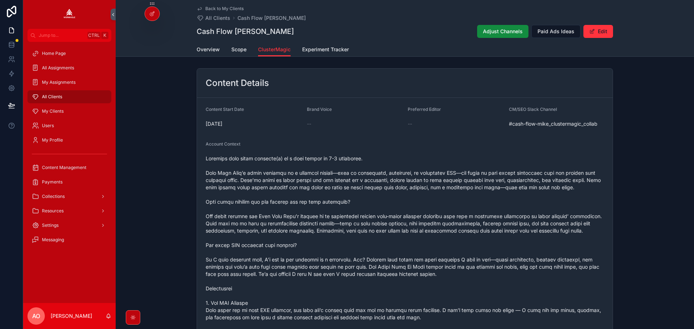  I want to click on a: Messaging, so click(69, 240).